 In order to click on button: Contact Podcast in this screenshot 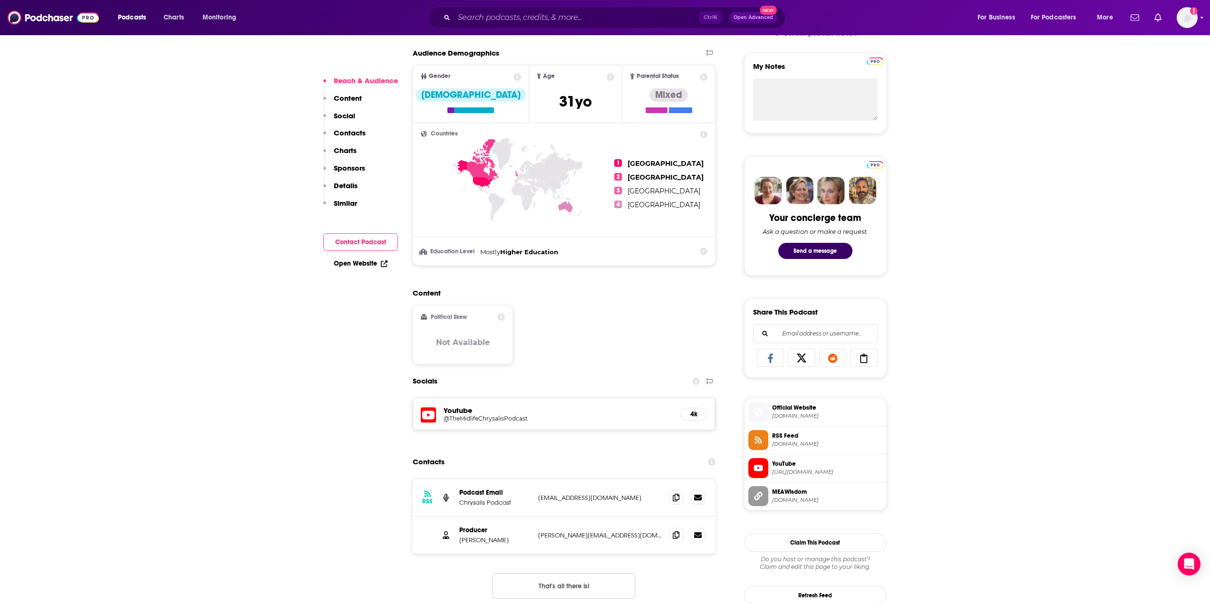, I will do `click(360, 242)`.